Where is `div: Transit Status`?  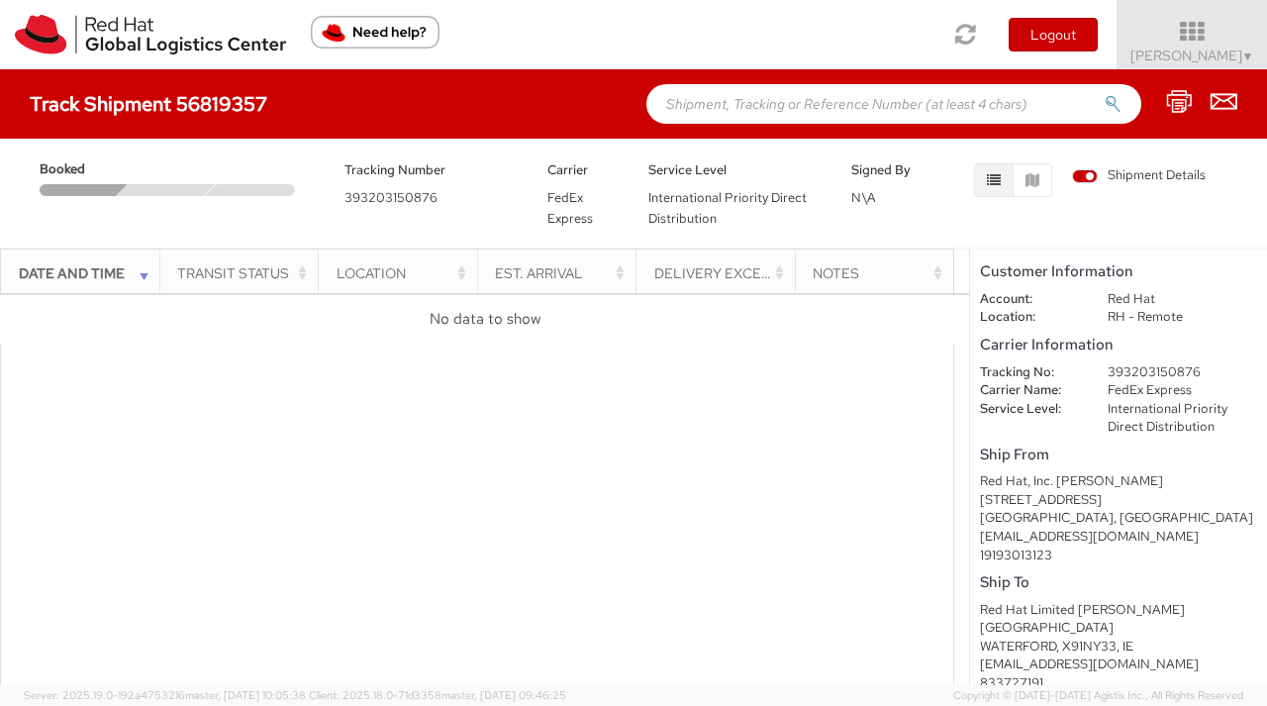 div: Transit Status is located at coordinates (244, 273).